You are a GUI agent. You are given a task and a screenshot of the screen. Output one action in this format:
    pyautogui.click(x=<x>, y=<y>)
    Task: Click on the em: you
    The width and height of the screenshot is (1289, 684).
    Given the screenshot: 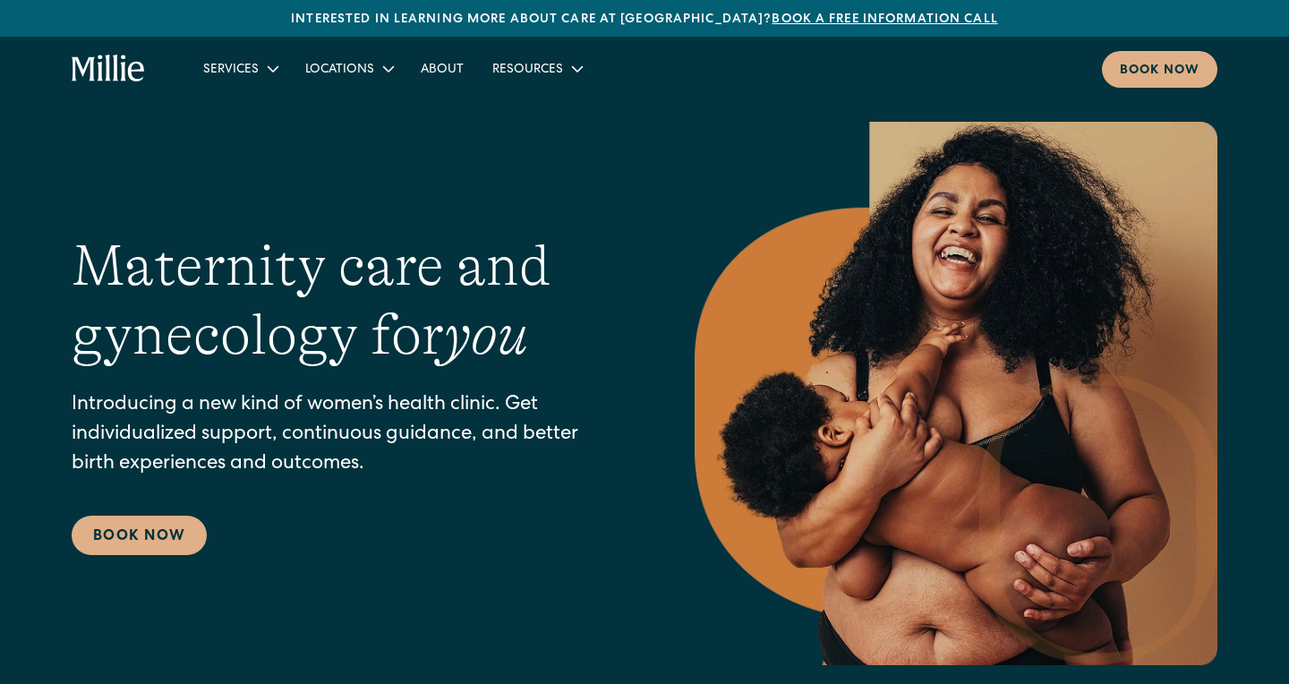 What is the action you would take?
    pyautogui.click(x=486, y=335)
    